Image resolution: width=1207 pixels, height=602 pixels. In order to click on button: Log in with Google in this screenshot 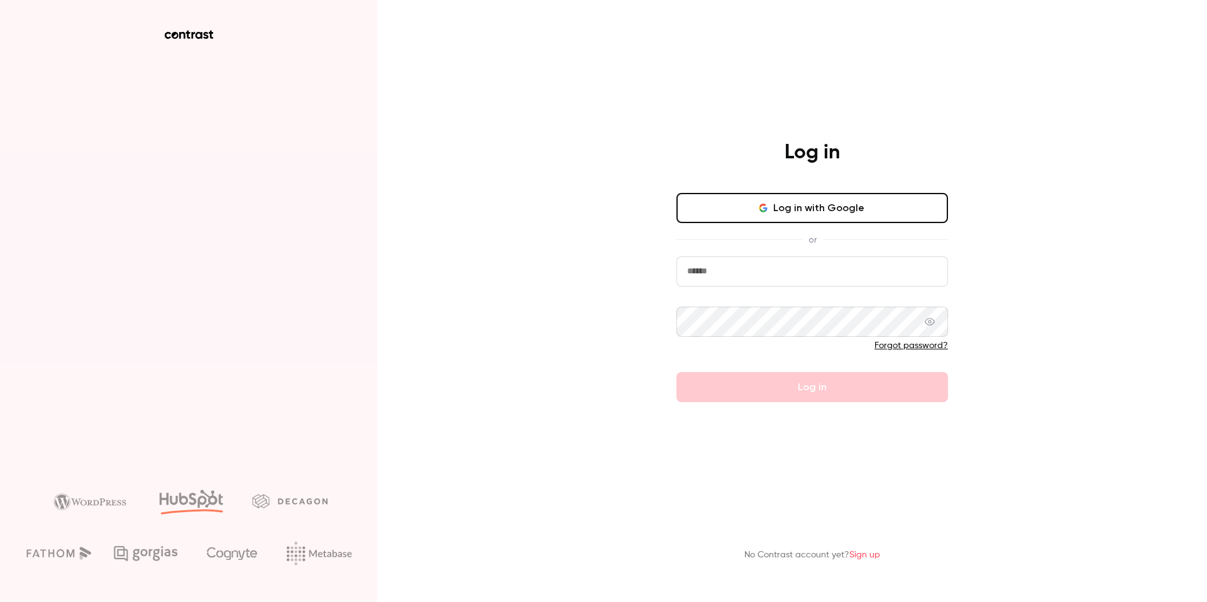, I will do `click(812, 208)`.